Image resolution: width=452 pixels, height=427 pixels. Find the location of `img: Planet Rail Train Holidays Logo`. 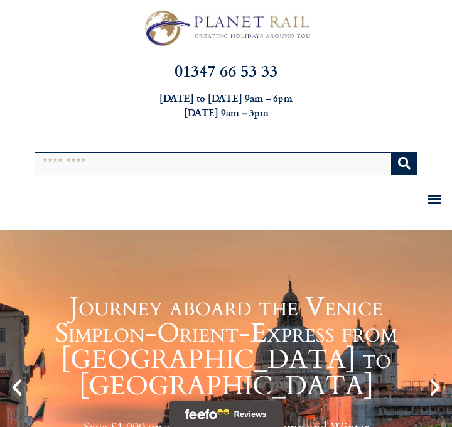

img: Planet Rail Train Holidays Logo is located at coordinates (226, 28).